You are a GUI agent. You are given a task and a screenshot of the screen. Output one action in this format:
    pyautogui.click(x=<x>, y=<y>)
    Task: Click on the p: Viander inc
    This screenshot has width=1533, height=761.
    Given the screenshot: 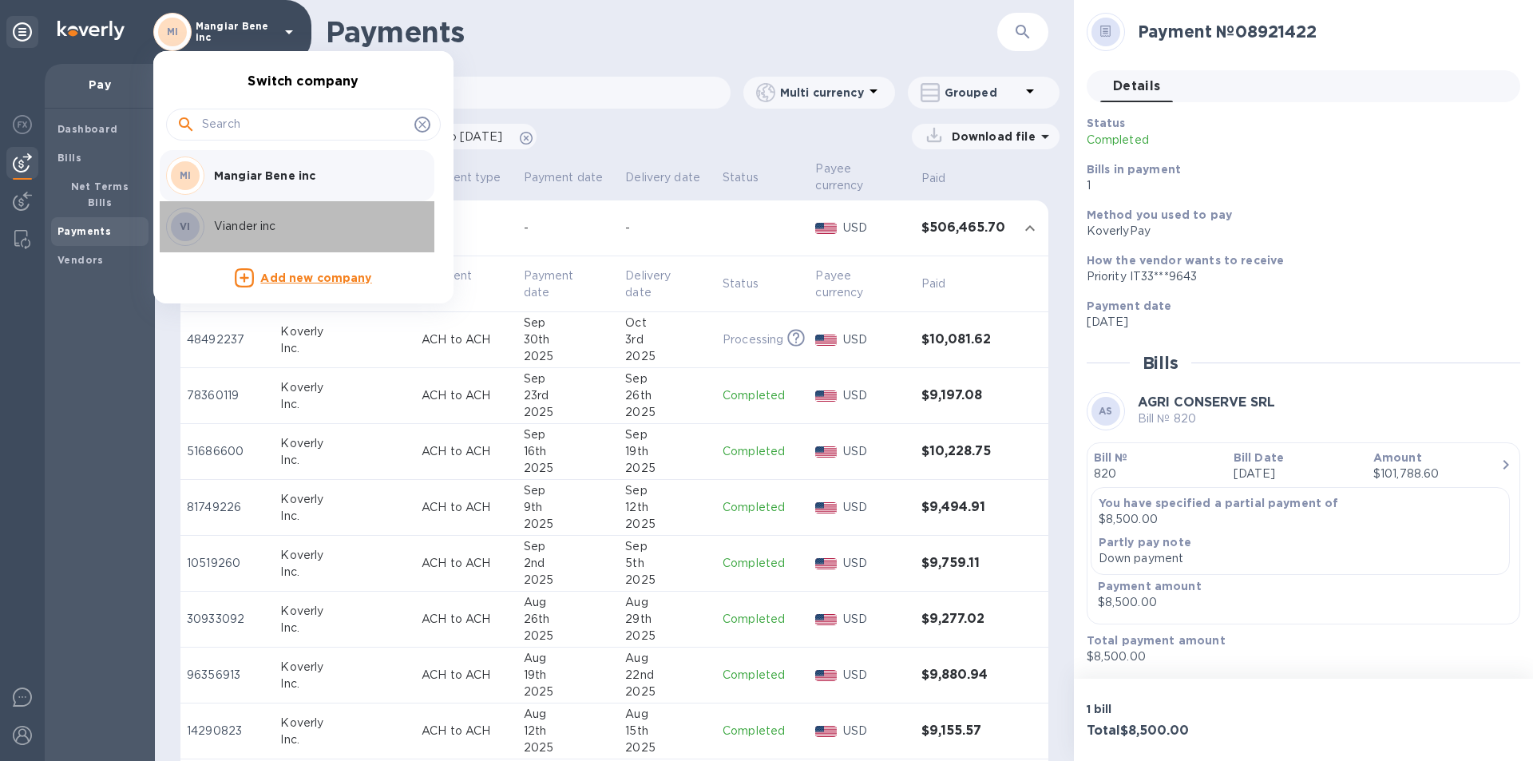 What is the action you would take?
    pyautogui.click(x=315, y=226)
    